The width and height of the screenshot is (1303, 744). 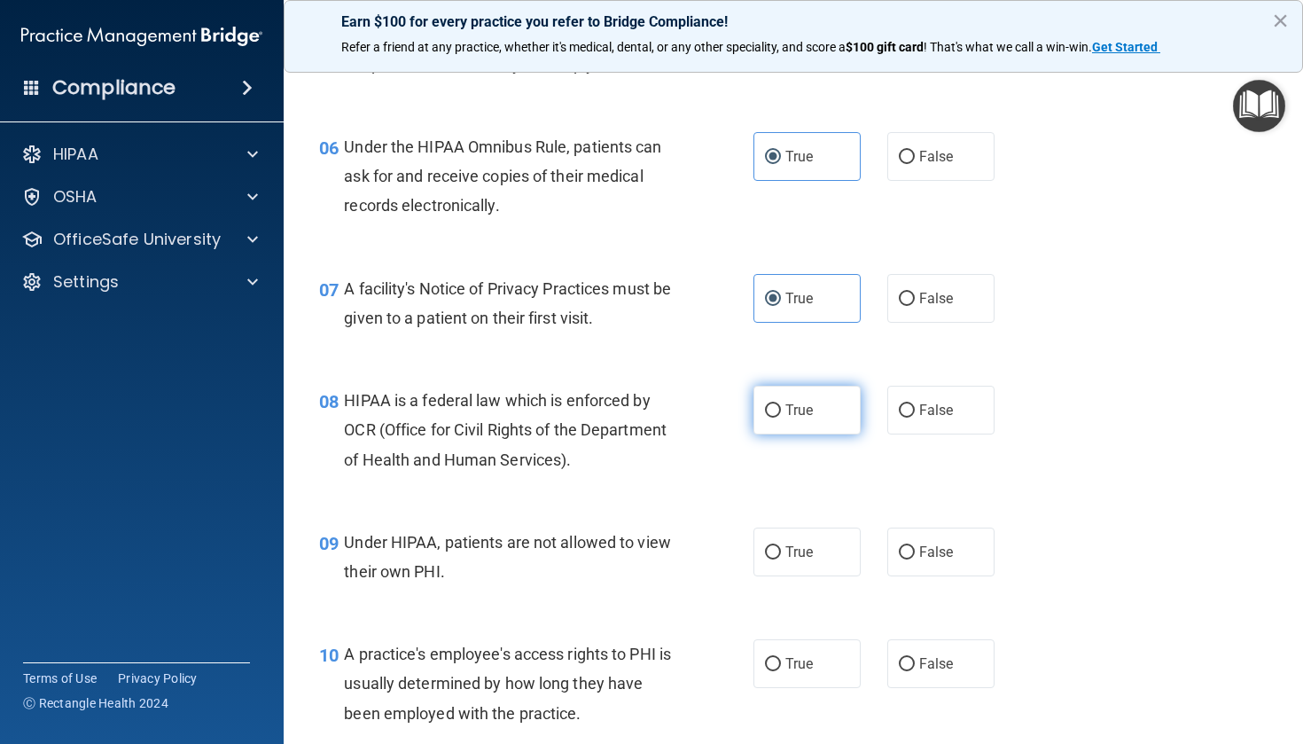 I want to click on span: 06, so click(x=329, y=148).